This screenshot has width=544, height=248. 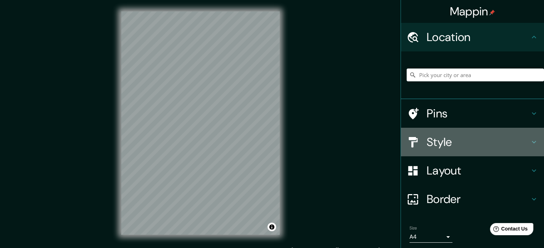 What do you see at coordinates (472, 142) in the screenshot?
I see `div: Style` at bounding box center [472, 142].